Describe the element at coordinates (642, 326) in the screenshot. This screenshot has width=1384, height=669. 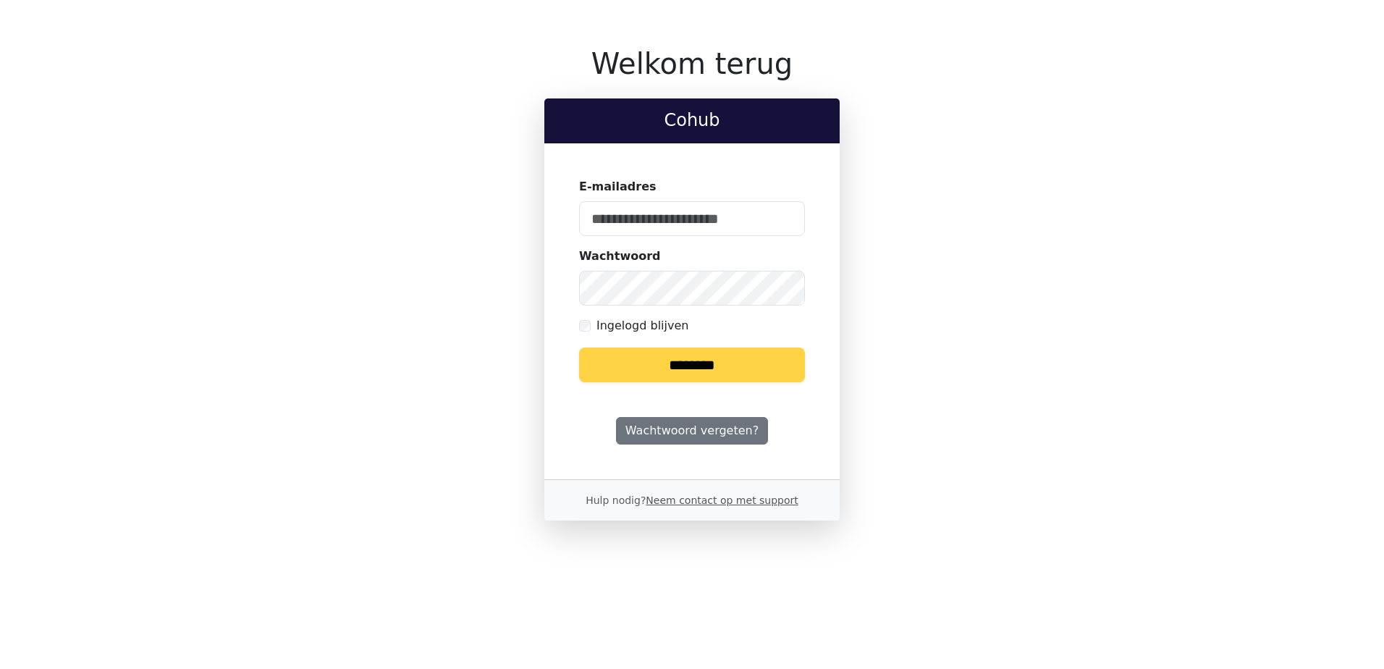
I see `label: Ingelogd blijven` at that location.